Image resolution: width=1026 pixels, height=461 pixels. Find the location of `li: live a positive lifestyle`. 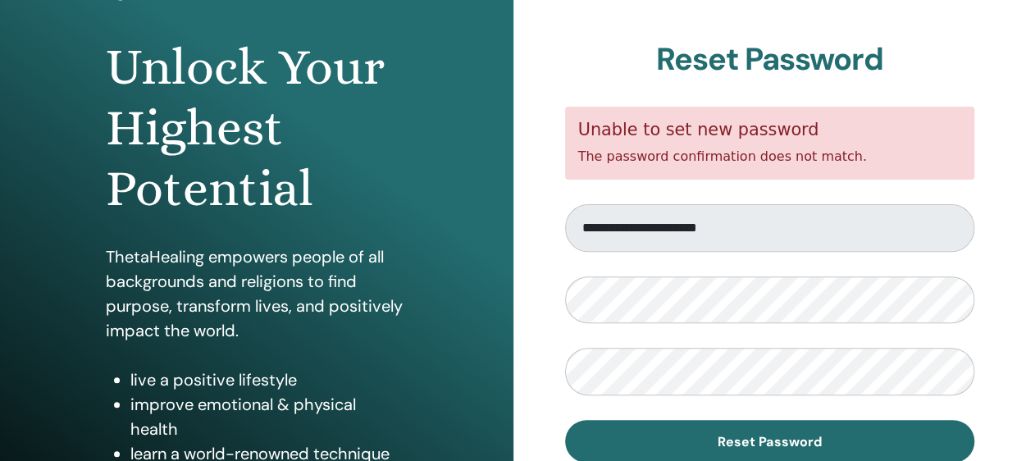

li: live a positive lifestyle is located at coordinates (268, 380).